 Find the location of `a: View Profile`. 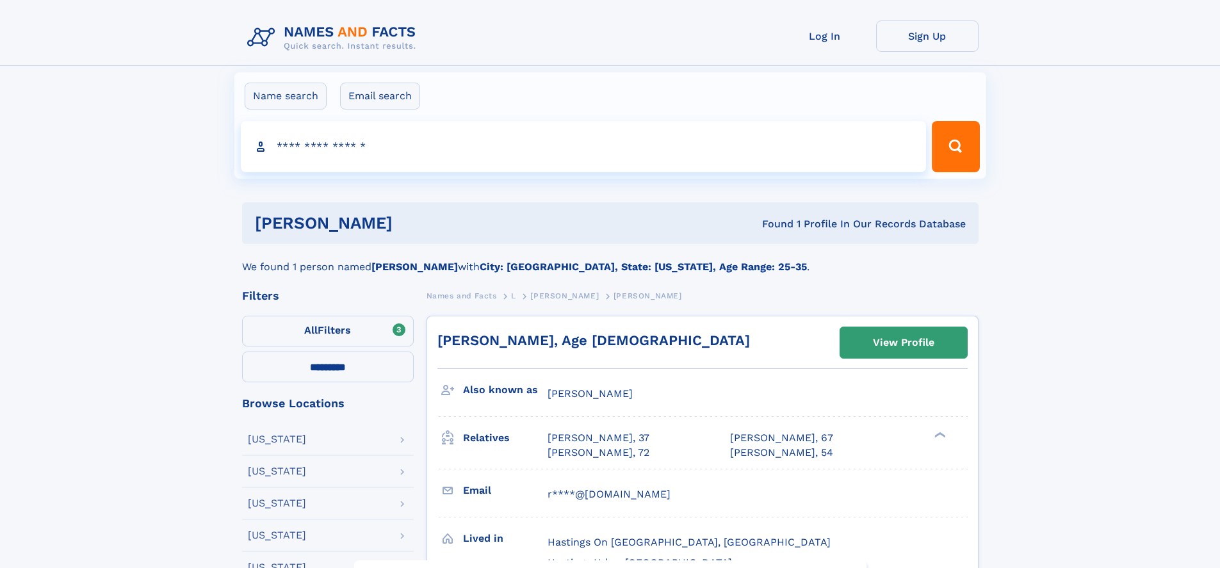

a: View Profile is located at coordinates (904, 343).